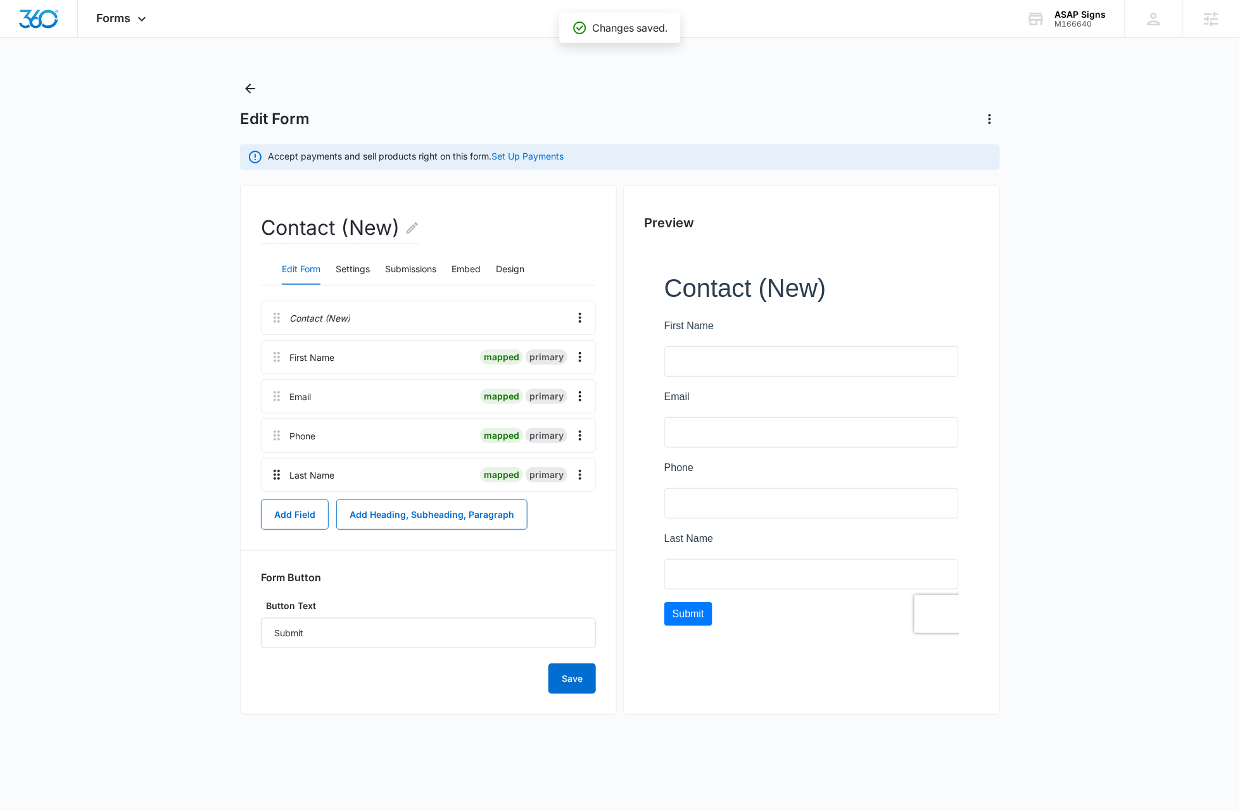 This screenshot has height=811, width=1240. What do you see at coordinates (301, 270) in the screenshot?
I see `button: Edit Form` at bounding box center [301, 270].